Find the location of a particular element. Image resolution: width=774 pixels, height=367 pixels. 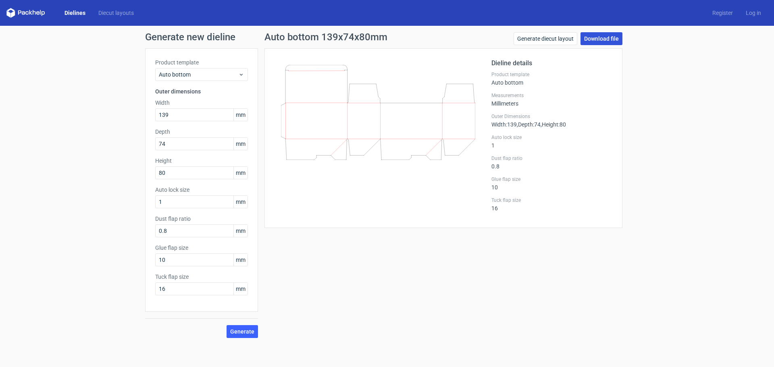

div: 10 is located at coordinates (552, 183).